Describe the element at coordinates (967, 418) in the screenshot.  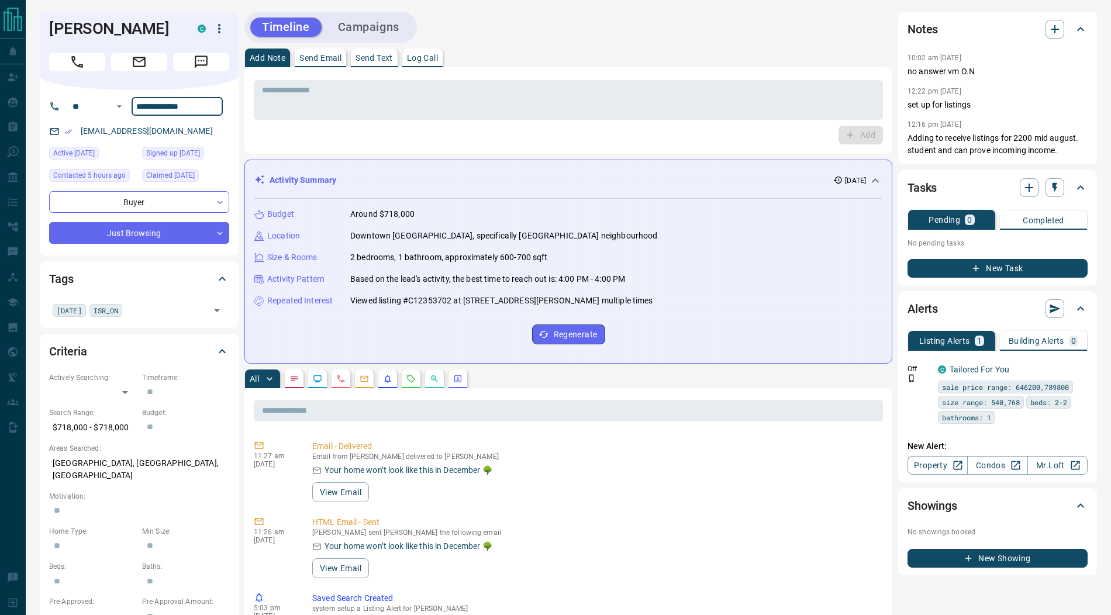
I see `span: bathrooms: 1` at that location.